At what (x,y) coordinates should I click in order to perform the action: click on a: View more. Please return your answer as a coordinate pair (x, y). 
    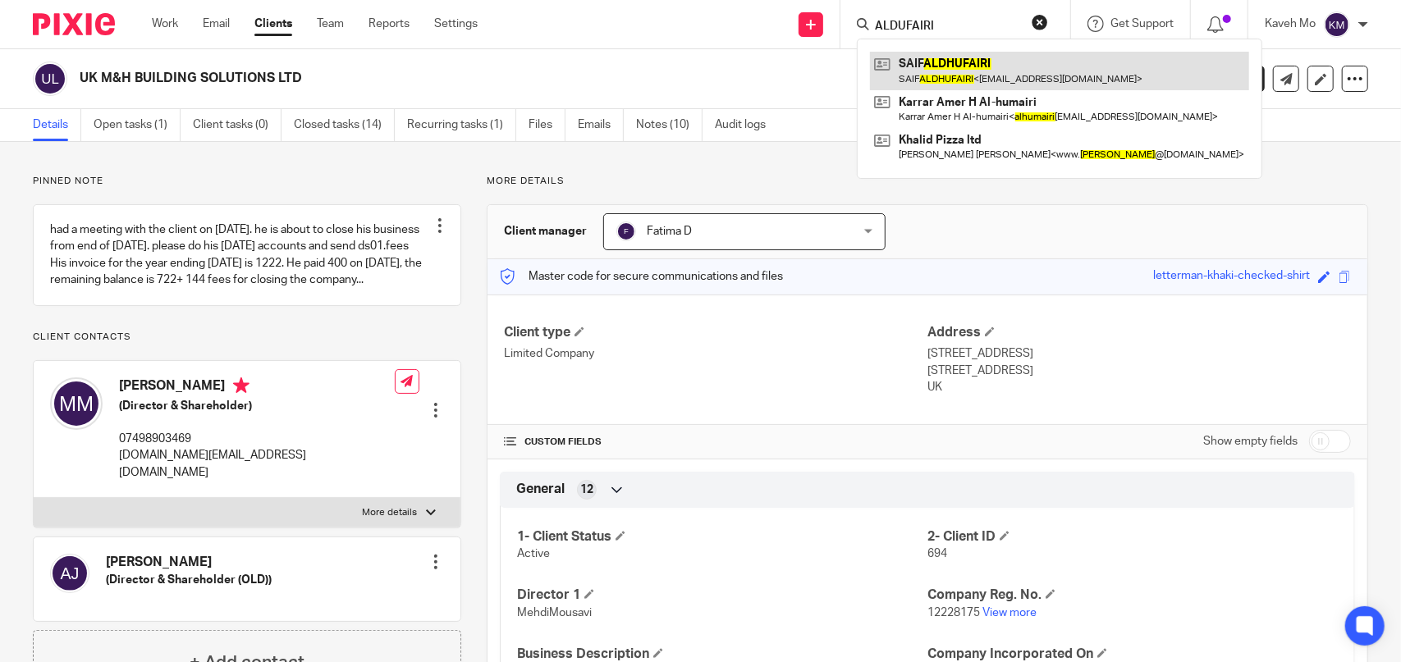
    Looking at the image, I should click on (1010, 613).